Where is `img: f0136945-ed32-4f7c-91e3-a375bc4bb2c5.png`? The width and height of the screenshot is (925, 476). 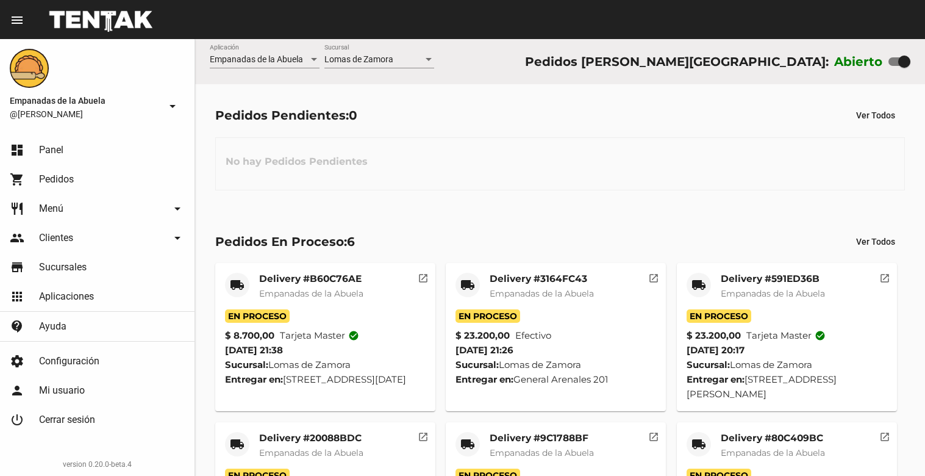
img: f0136945-ed32-4f7c-91e3-a375bc4bb2c5.png is located at coordinates (29, 68).